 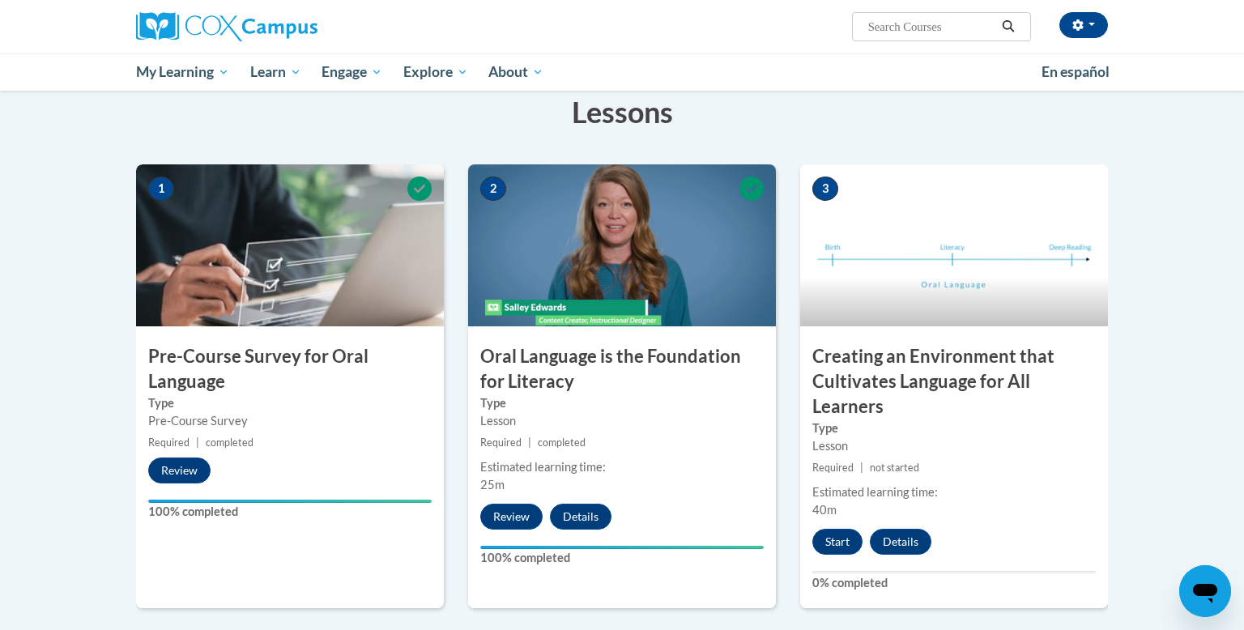 I want to click on button: Account Settings, so click(x=1083, y=25).